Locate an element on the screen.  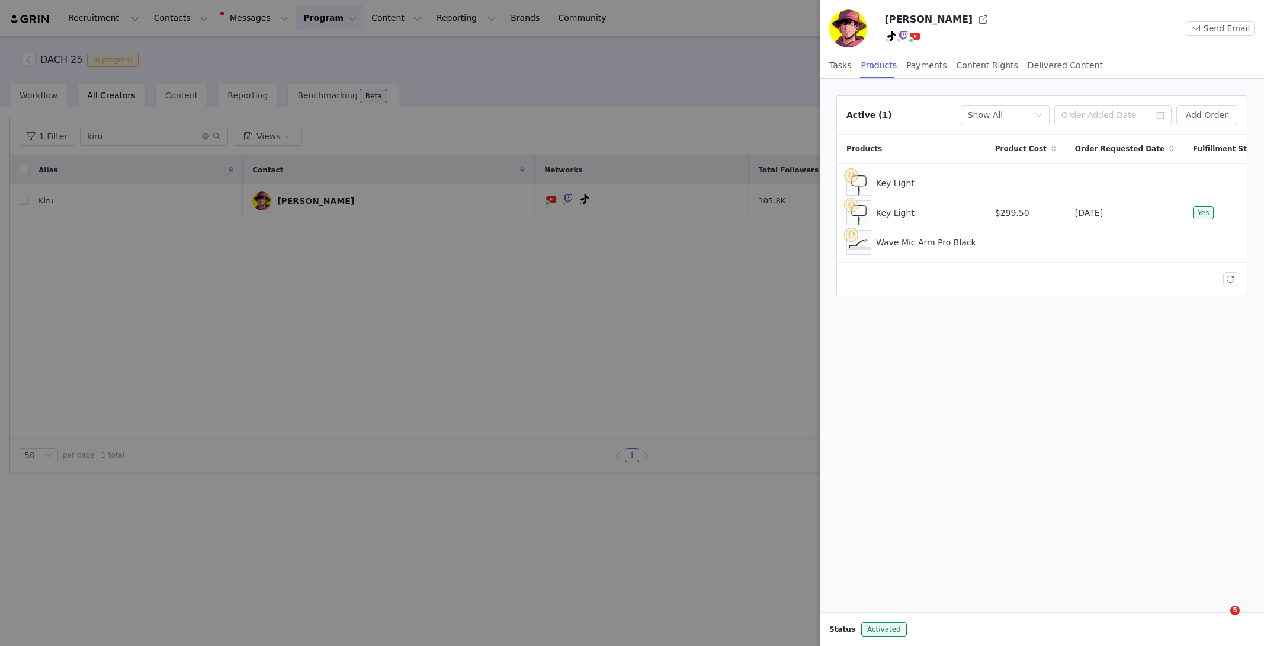
article: Active is located at coordinates (1042, 196).